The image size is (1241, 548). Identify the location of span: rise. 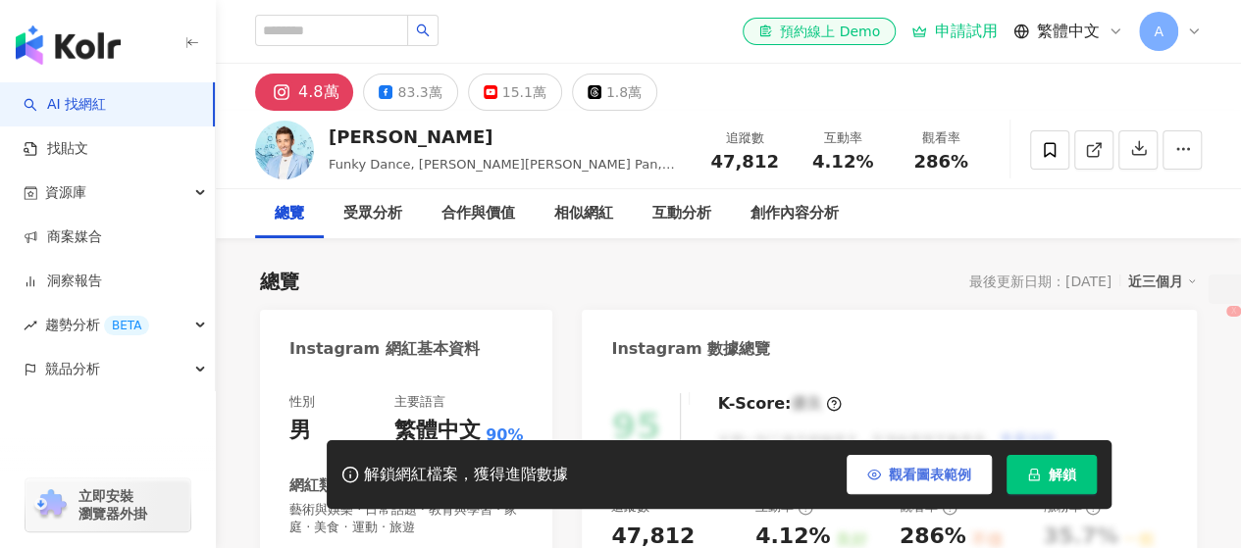
(30, 326).